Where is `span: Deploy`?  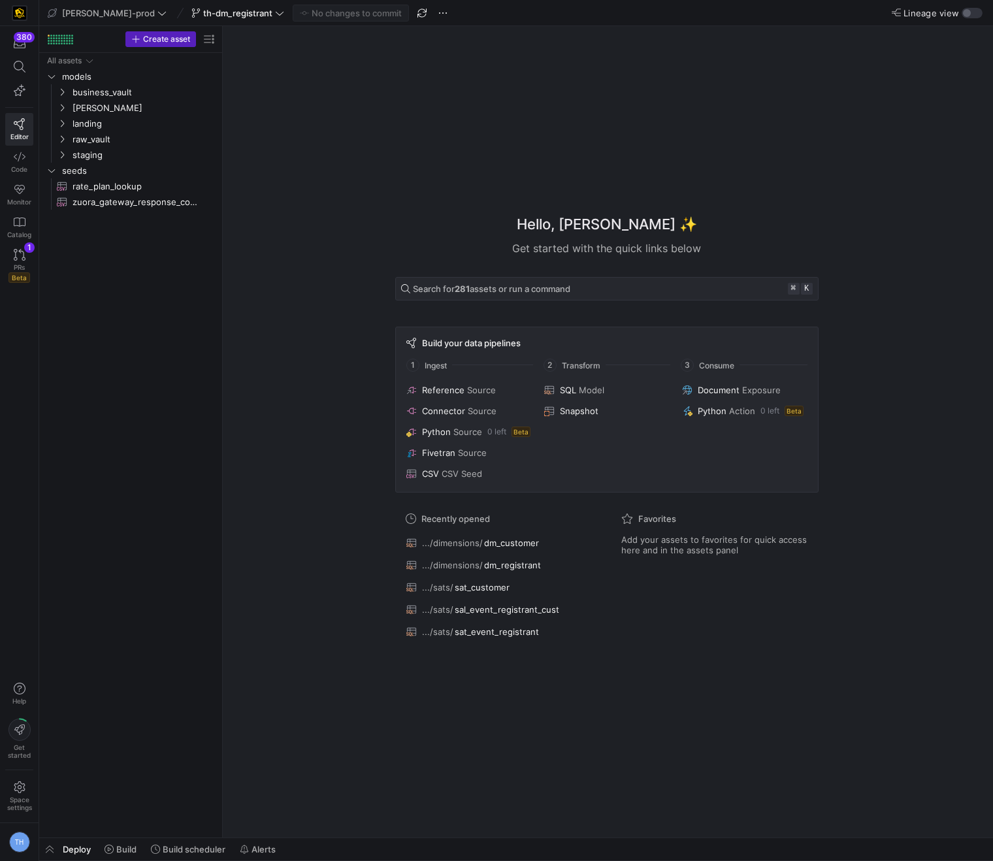 span: Deploy is located at coordinates (76, 849).